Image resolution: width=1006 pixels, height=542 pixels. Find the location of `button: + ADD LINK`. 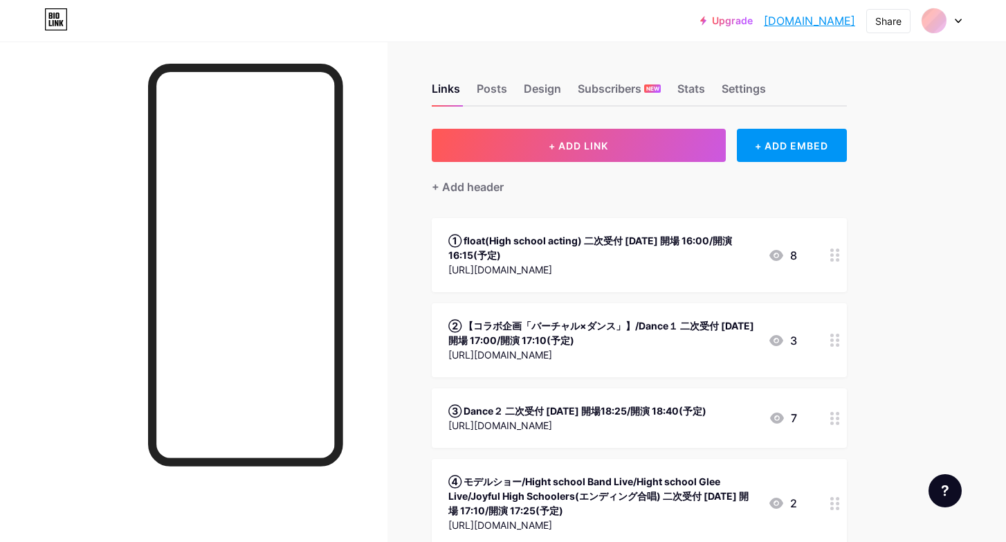

button: + ADD LINK is located at coordinates (578, 145).